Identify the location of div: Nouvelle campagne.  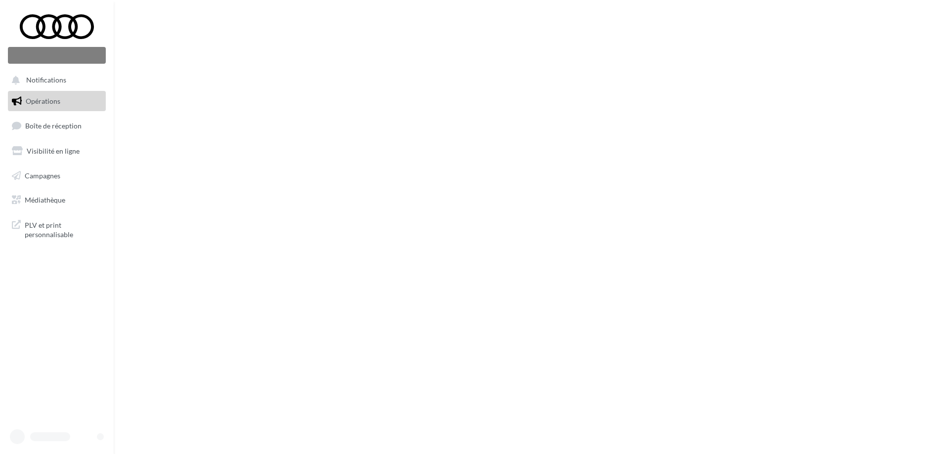
(57, 55).